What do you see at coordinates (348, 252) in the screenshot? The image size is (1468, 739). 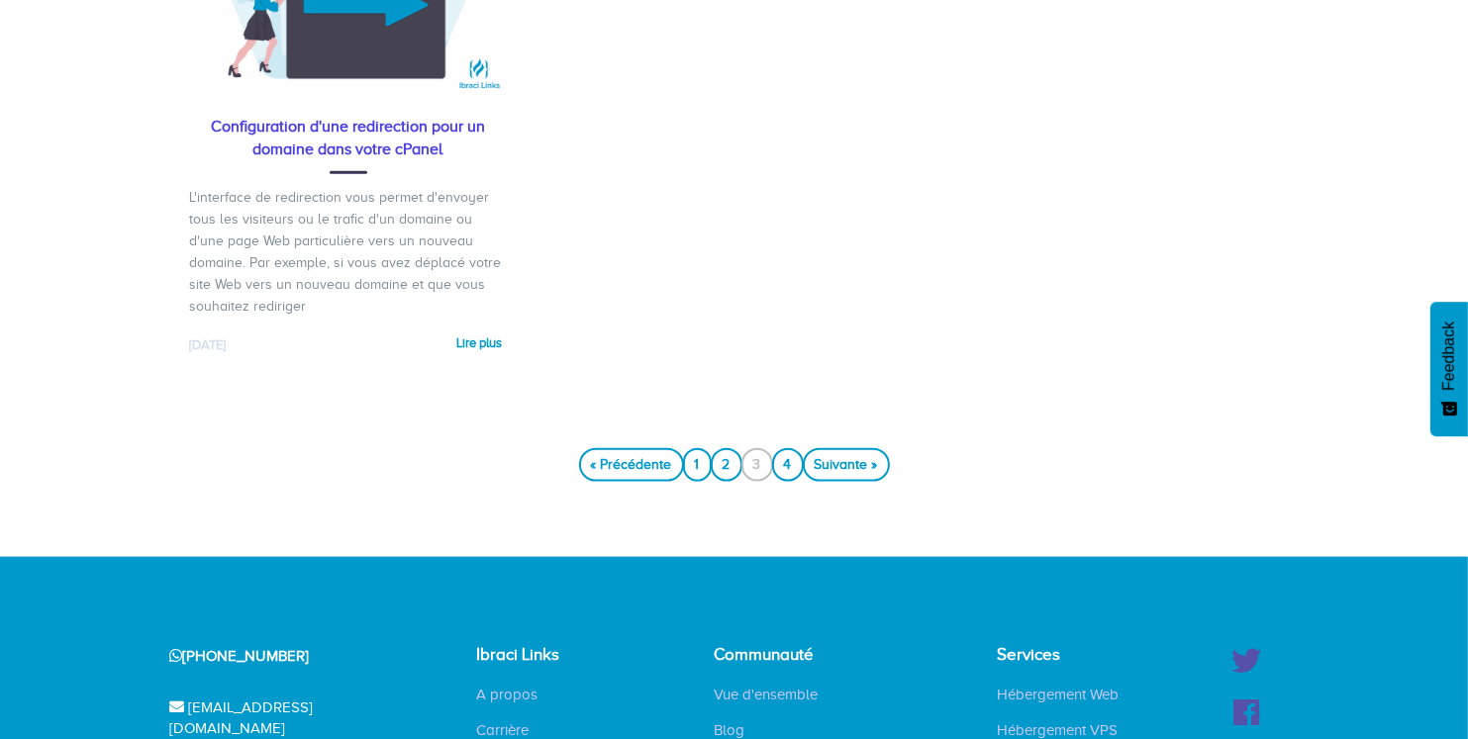 I see `div: L'interface de redirection vous permet d'envoyer tous les visiteurs ou le trafic d'un domaine ou ...` at bounding box center [348, 252].